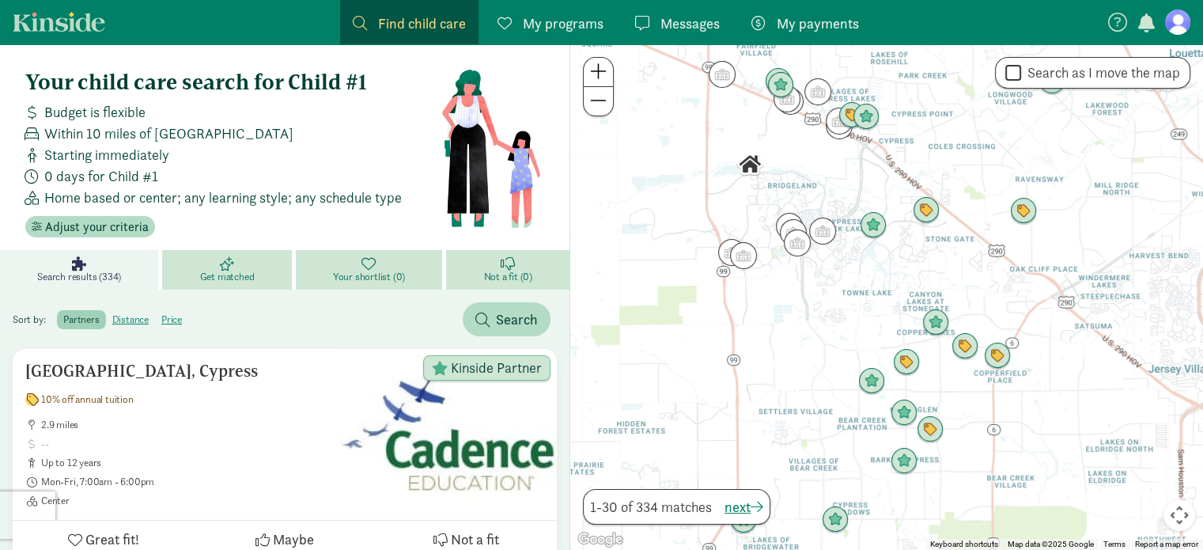  Describe the element at coordinates (1115, 543) in the screenshot. I see `a: Terms` at that location.